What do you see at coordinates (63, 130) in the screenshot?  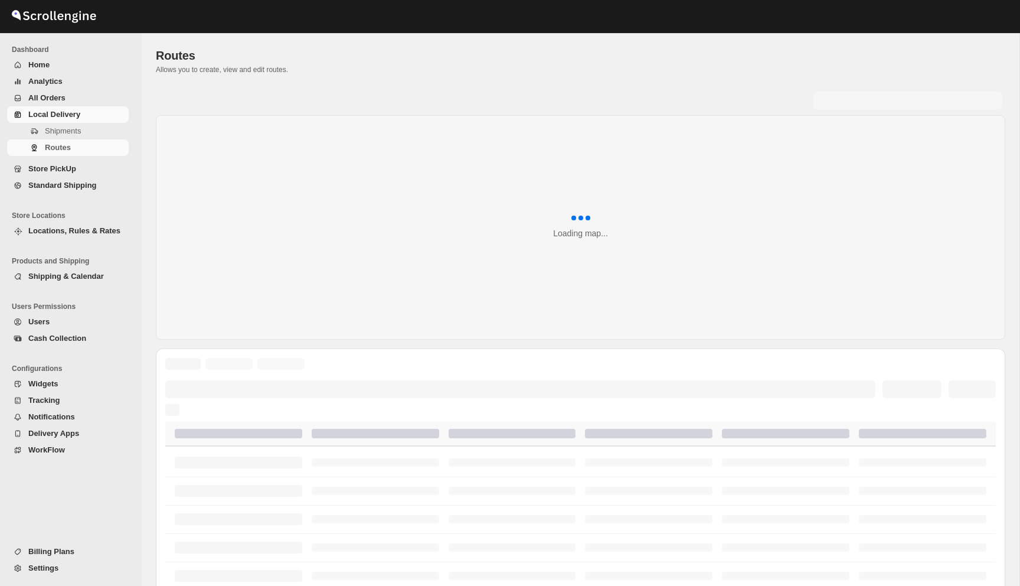 I see `span: Shipments` at bounding box center [63, 130].